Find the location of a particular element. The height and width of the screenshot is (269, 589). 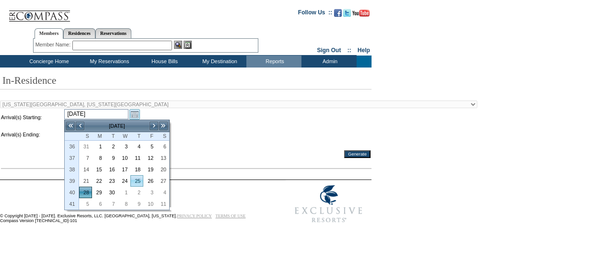

th: Tuesday is located at coordinates (111, 137).